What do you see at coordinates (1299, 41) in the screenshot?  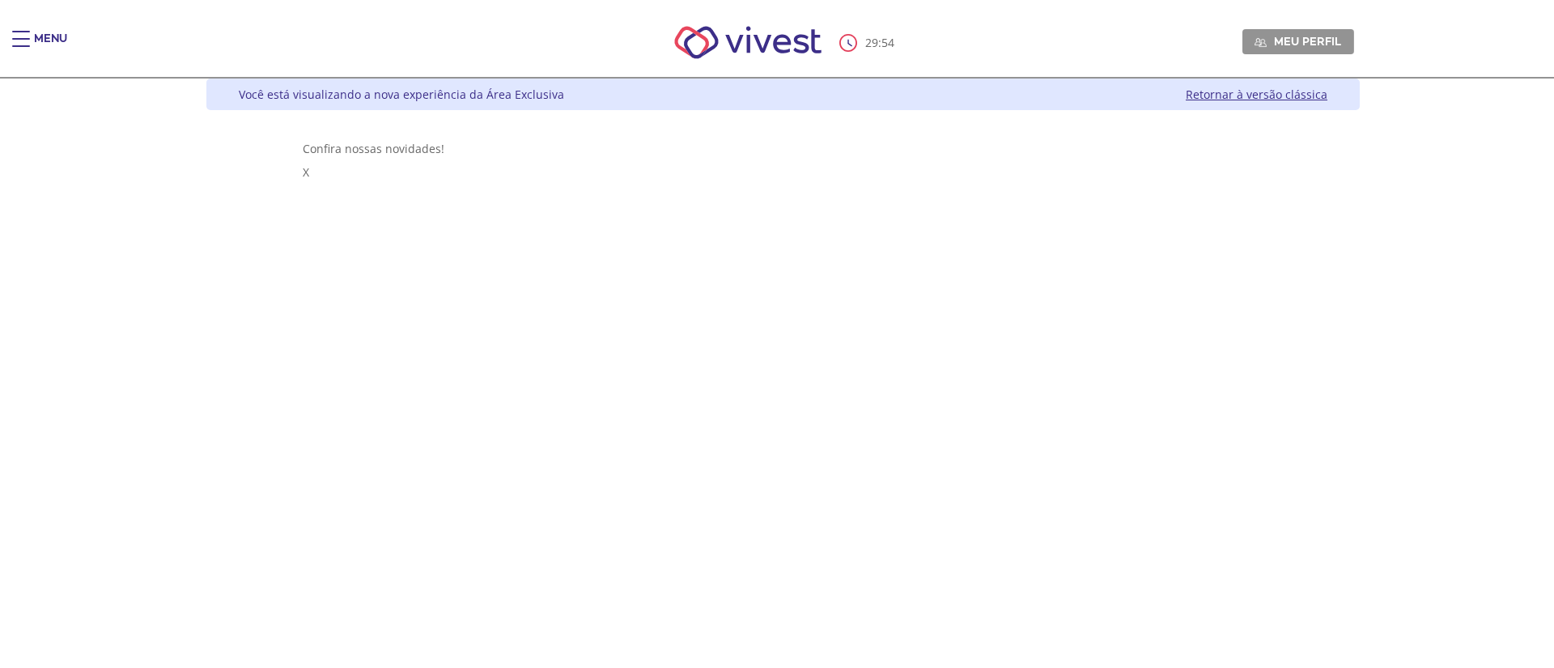 I see `a: Meu perfil` at bounding box center [1299, 41].